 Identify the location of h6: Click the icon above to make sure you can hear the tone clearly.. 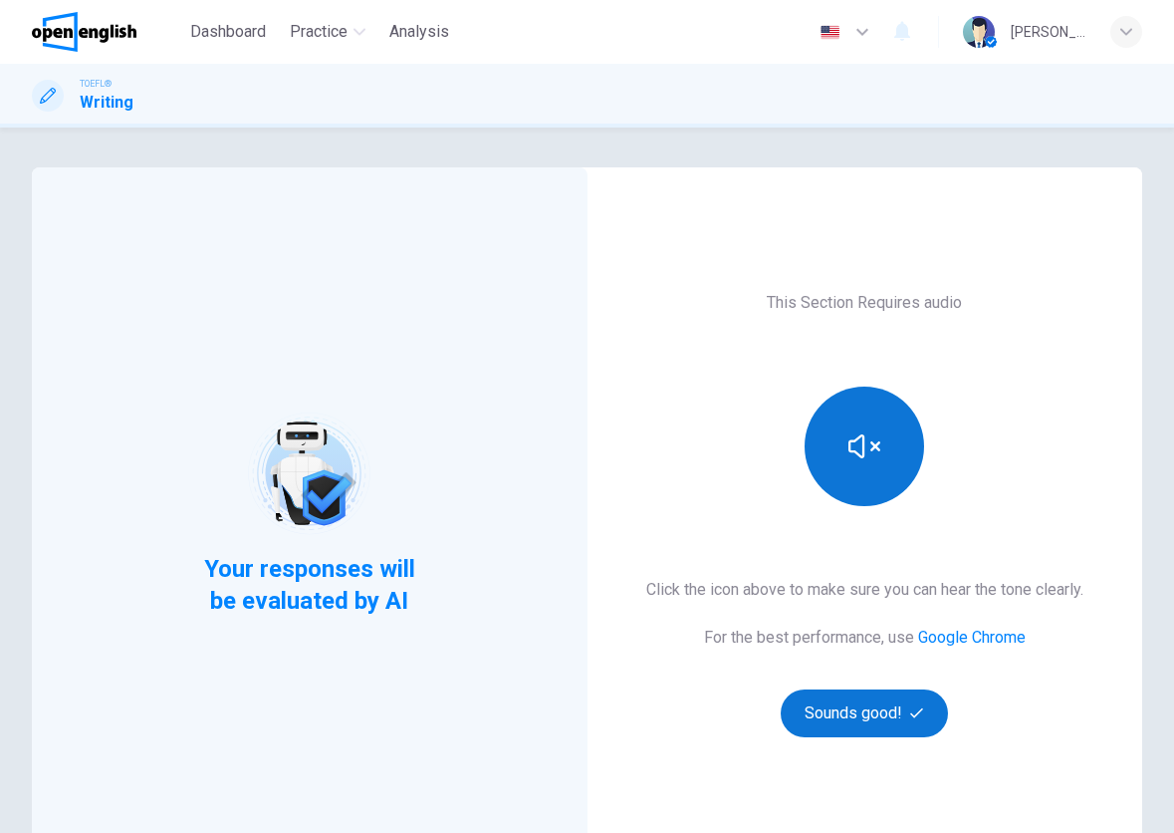
(864, 590).